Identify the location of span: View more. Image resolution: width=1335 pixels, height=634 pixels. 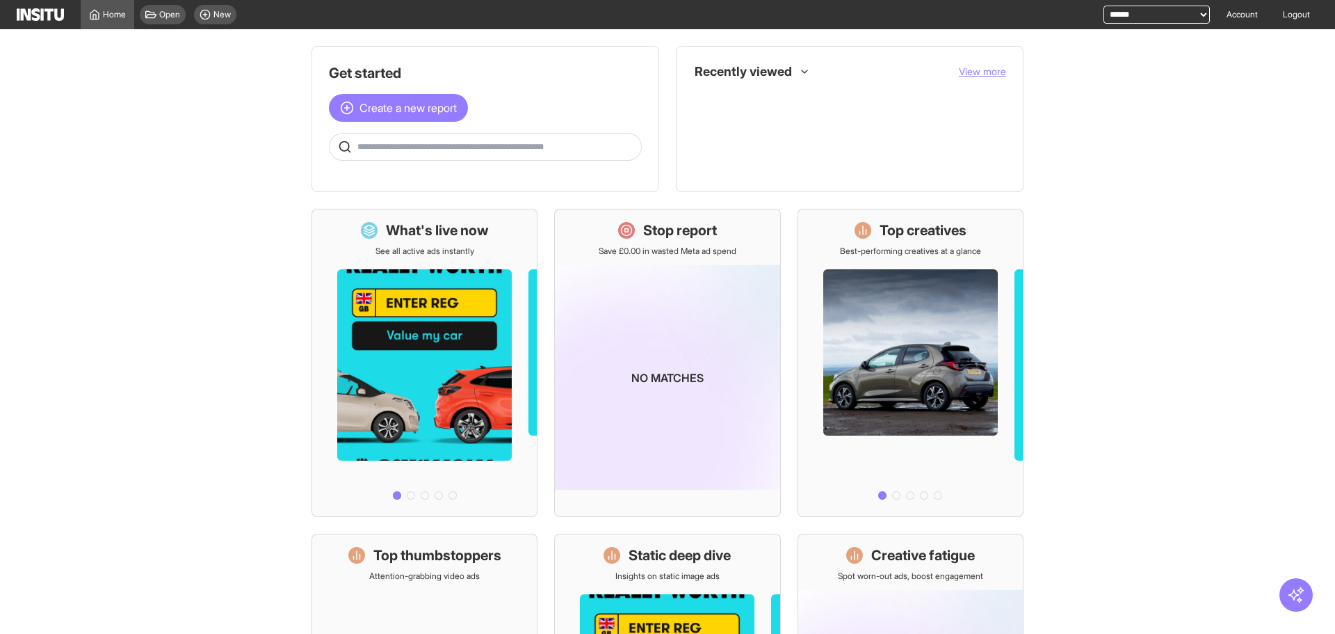
(983, 71).